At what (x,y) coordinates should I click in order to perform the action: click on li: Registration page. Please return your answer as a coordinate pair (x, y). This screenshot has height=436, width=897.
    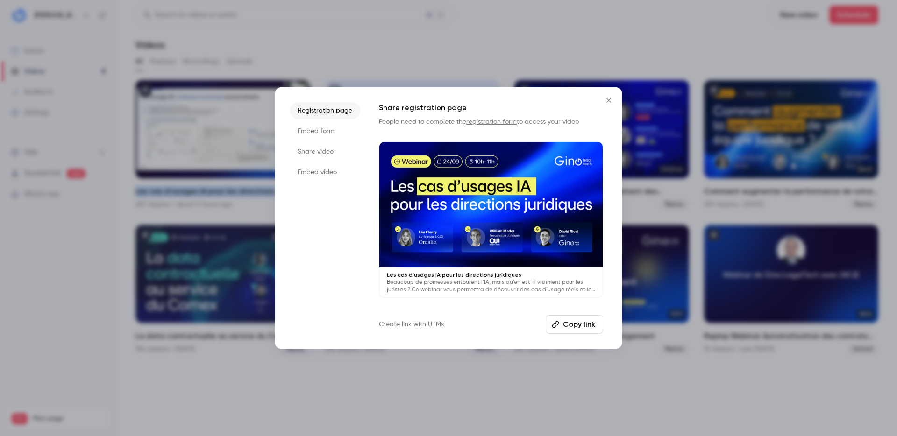
    Looking at the image, I should click on (325, 111).